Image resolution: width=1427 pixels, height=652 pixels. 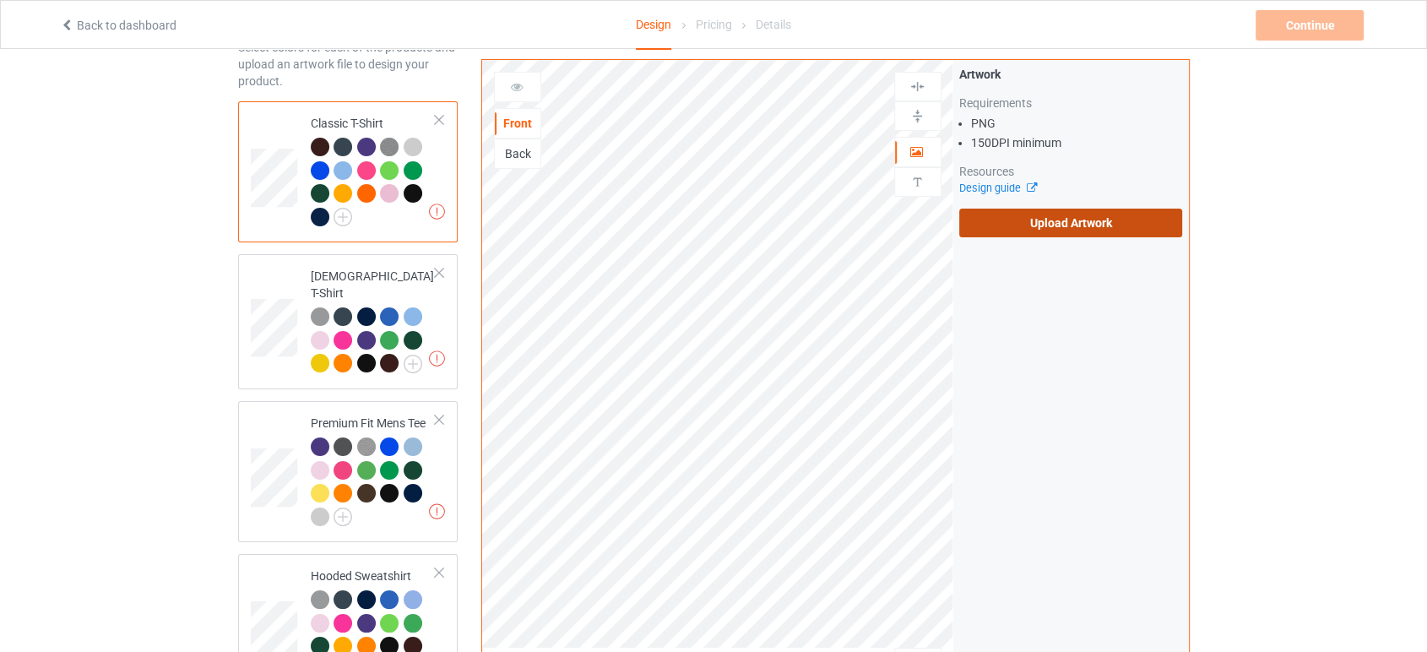 What do you see at coordinates (997, 187) in the screenshot?
I see `a: Design guide` at bounding box center [997, 187].